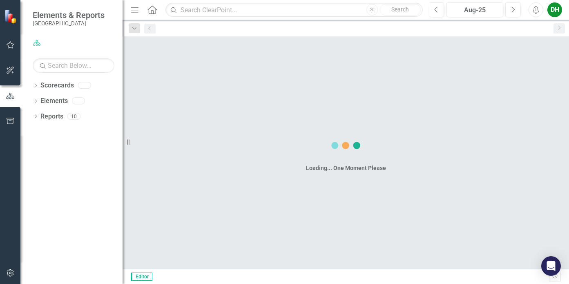 This screenshot has height=284, width=569. Describe the element at coordinates (52, 116) in the screenshot. I see `a: Reports` at that location.